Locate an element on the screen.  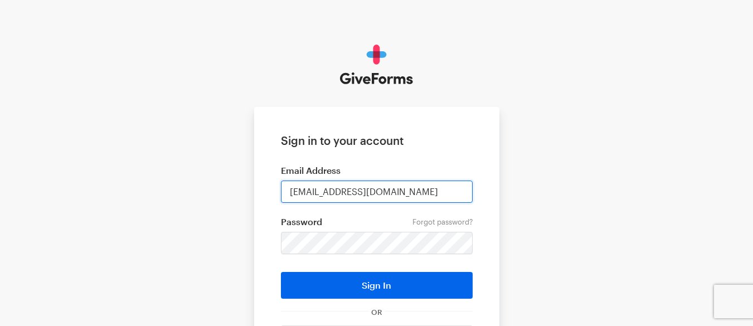
h1: Sign in to your account is located at coordinates (377, 140).